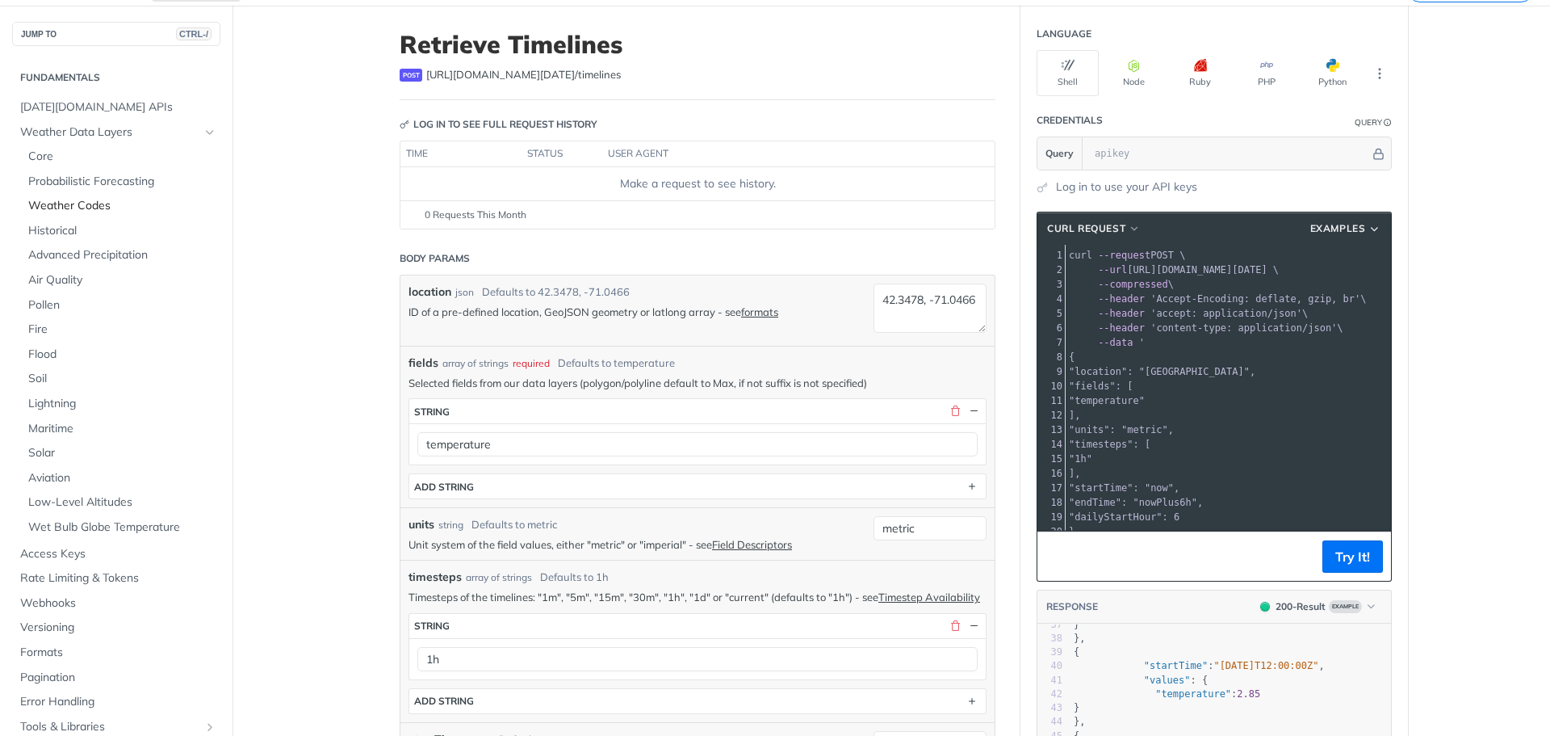 This screenshot has height=736, width=1550. Describe the element at coordinates (118, 702) in the screenshot. I see `span: Error Handling` at that location.